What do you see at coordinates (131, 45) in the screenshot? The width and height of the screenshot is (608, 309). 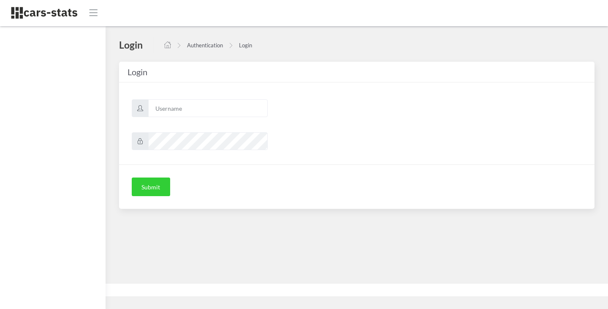 I see `h4: Login` at bounding box center [131, 45].